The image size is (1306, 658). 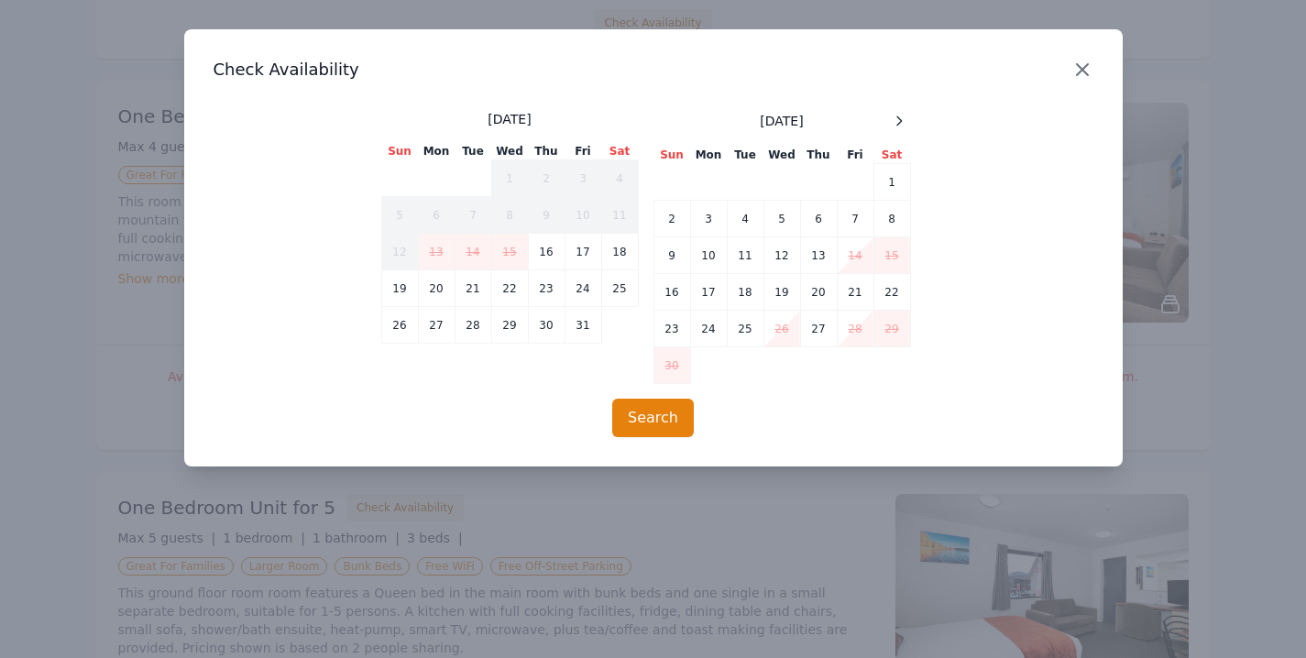 I want to click on td: 31, so click(x=583, y=325).